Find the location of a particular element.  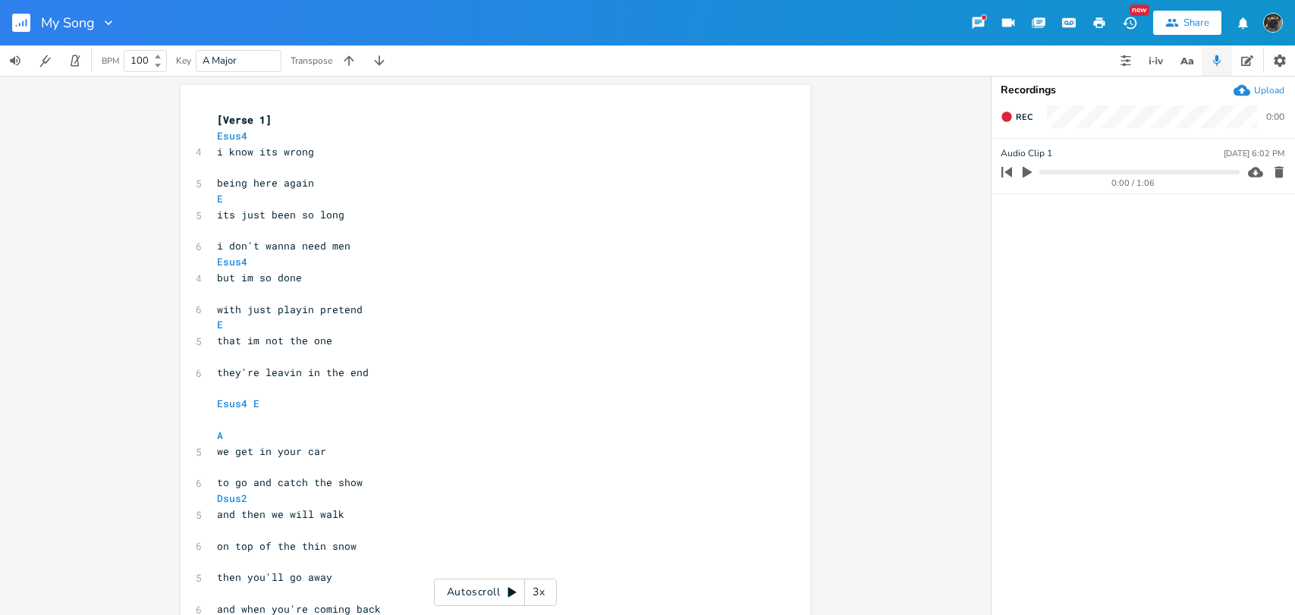

div: New is located at coordinates (1139, 10).